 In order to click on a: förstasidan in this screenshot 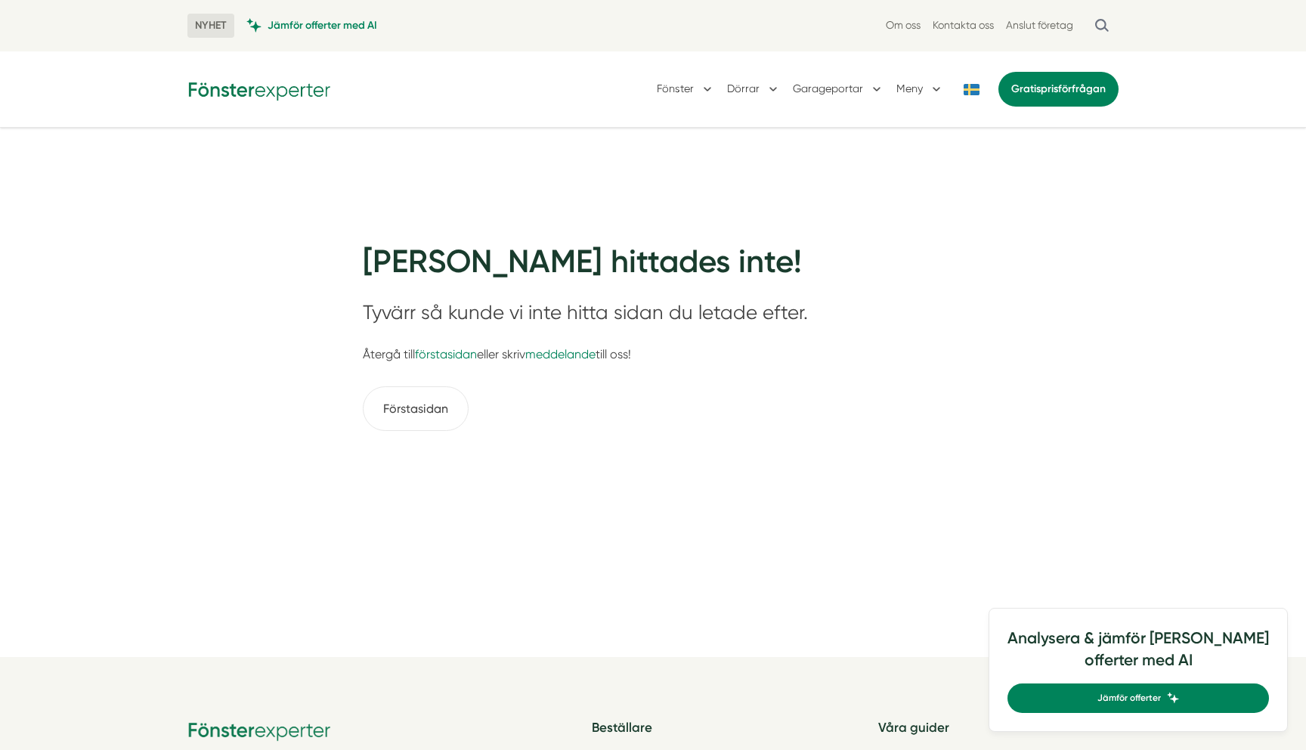, I will do `click(446, 354)`.